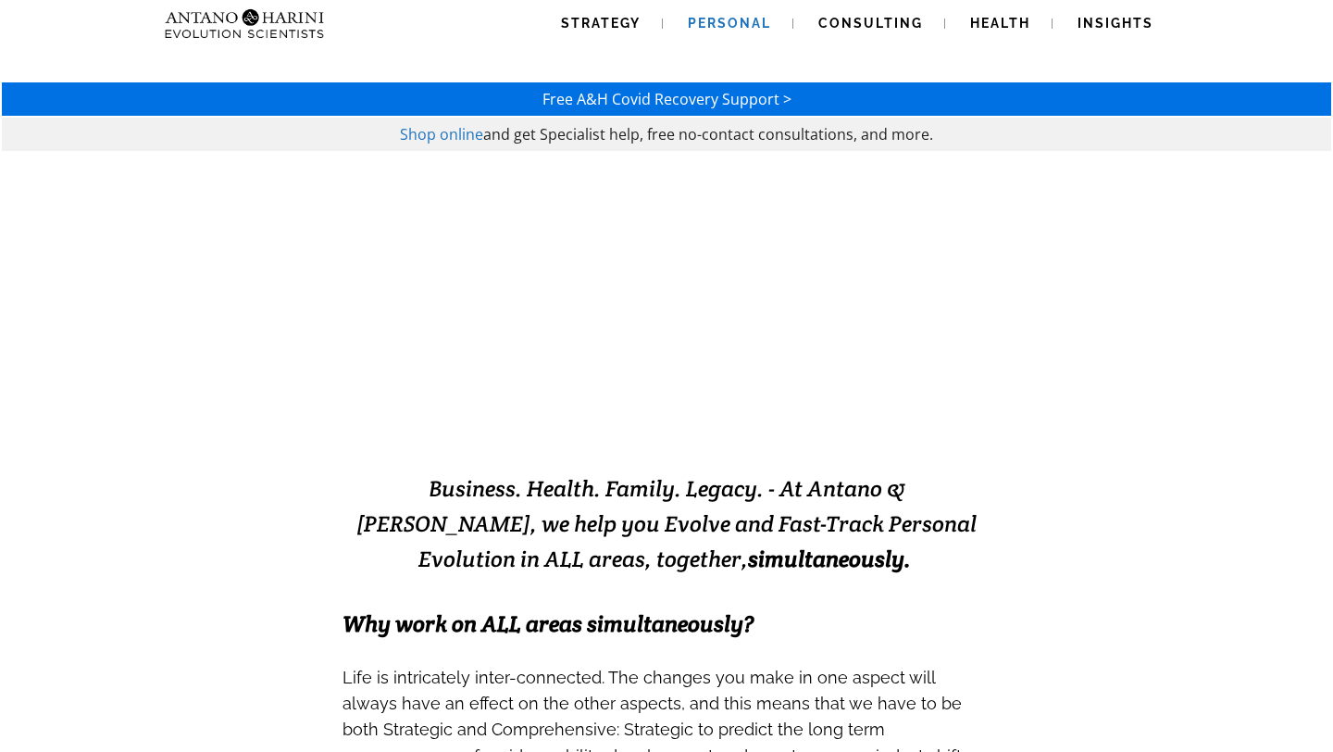 The height and width of the screenshot is (752, 1333). I want to click on span: Strategy, so click(601, 23).